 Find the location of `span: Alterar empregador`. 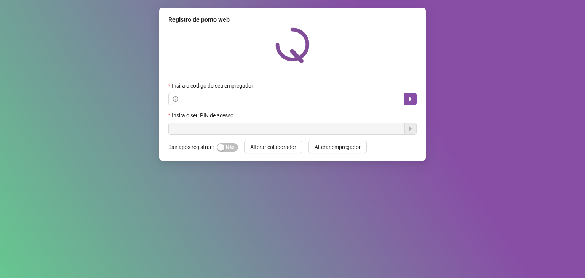

span: Alterar empregador is located at coordinates (337, 147).